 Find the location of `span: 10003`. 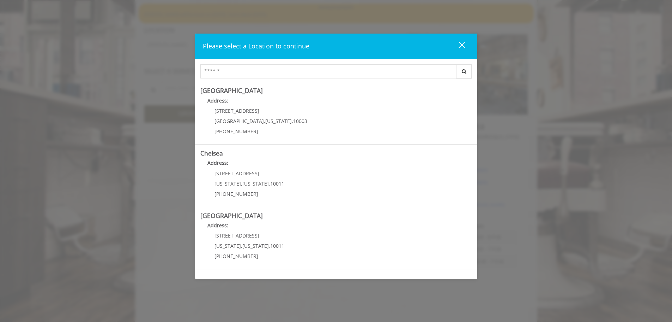

span: 10003 is located at coordinates (300, 121).